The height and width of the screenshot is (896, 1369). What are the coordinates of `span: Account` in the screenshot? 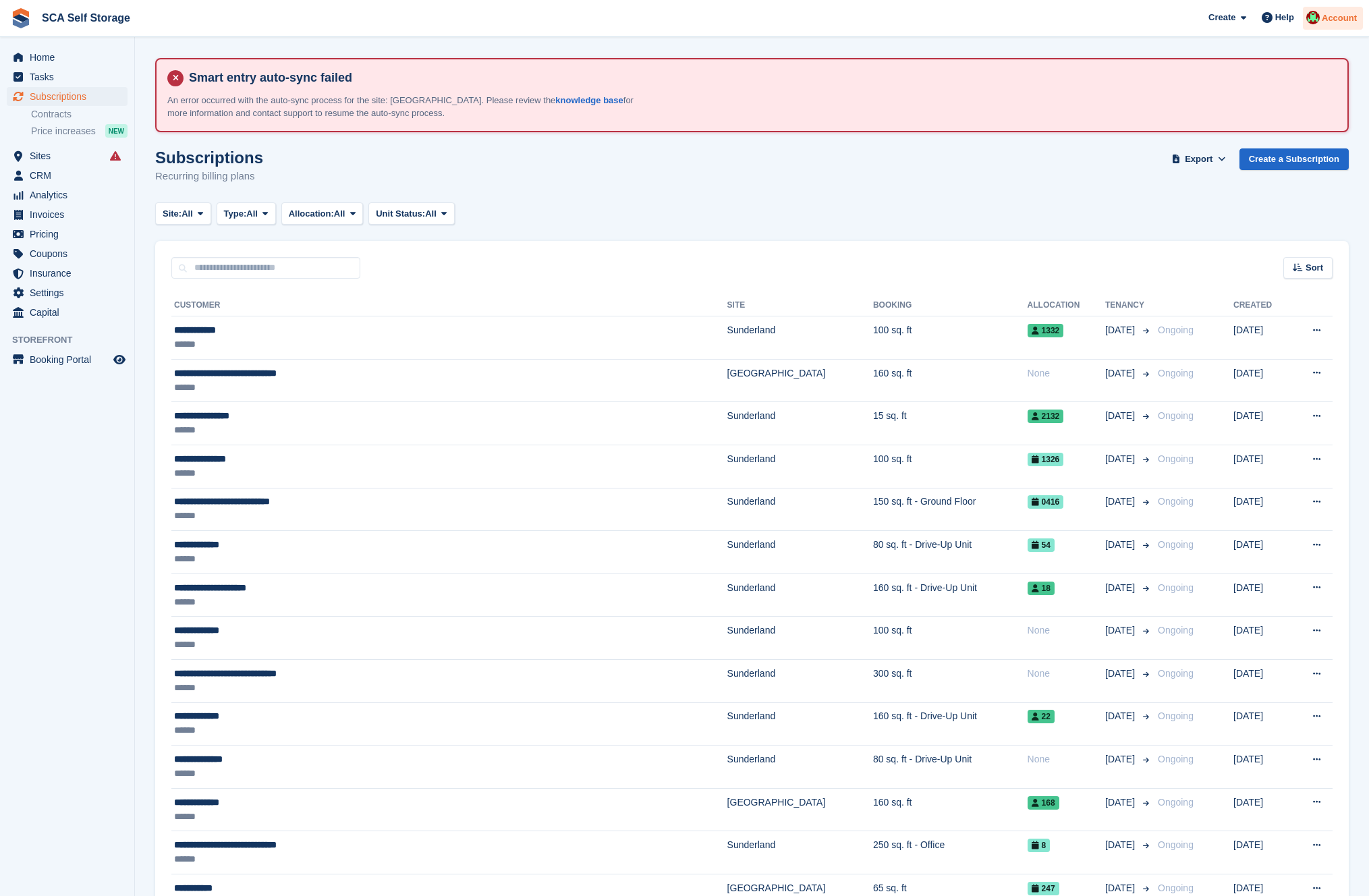 It's located at (1339, 18).